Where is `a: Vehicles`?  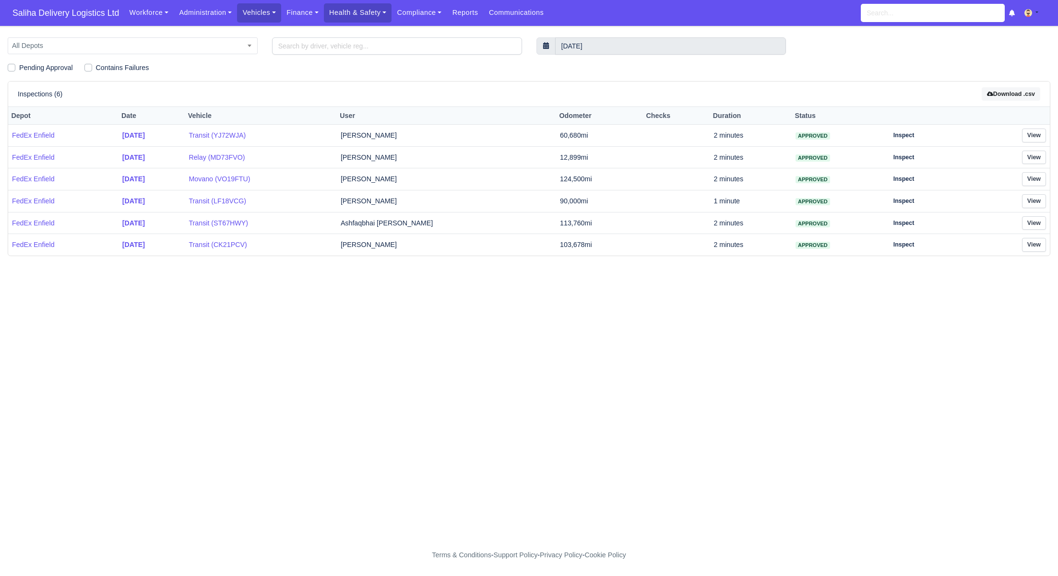
a: Vehicles is located at coordinates (259, 12).